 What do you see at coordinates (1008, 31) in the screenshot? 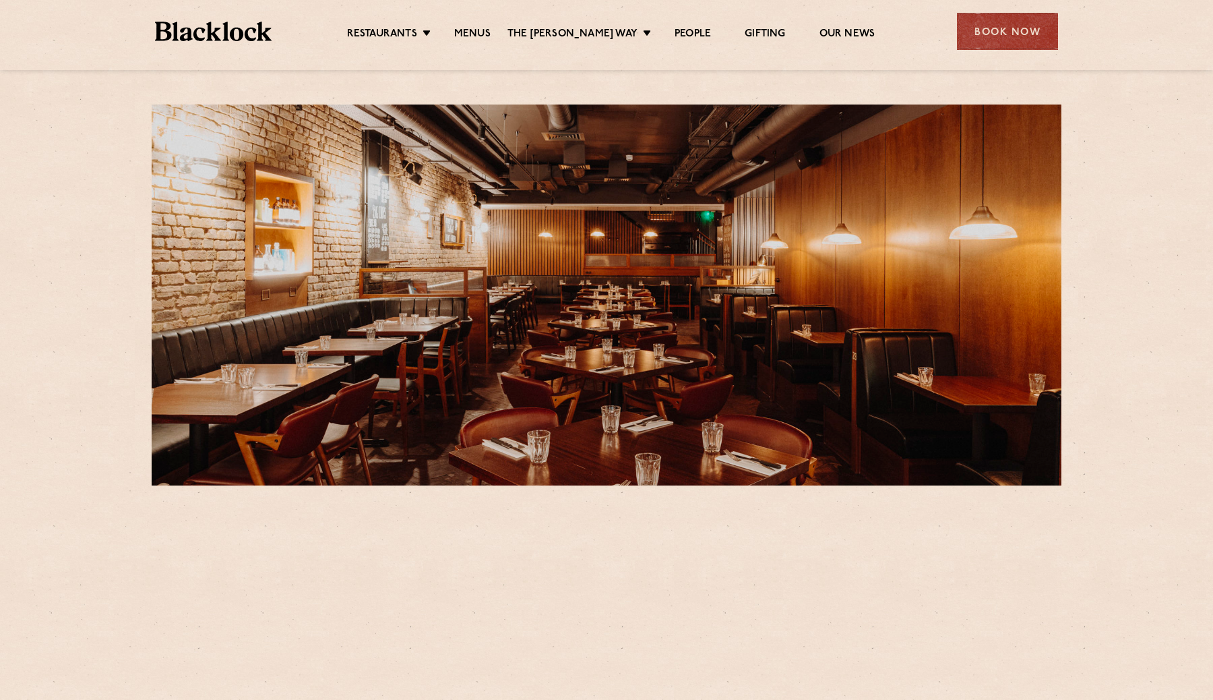
I see `div: Book Now` at bounding box center [1008, 31].